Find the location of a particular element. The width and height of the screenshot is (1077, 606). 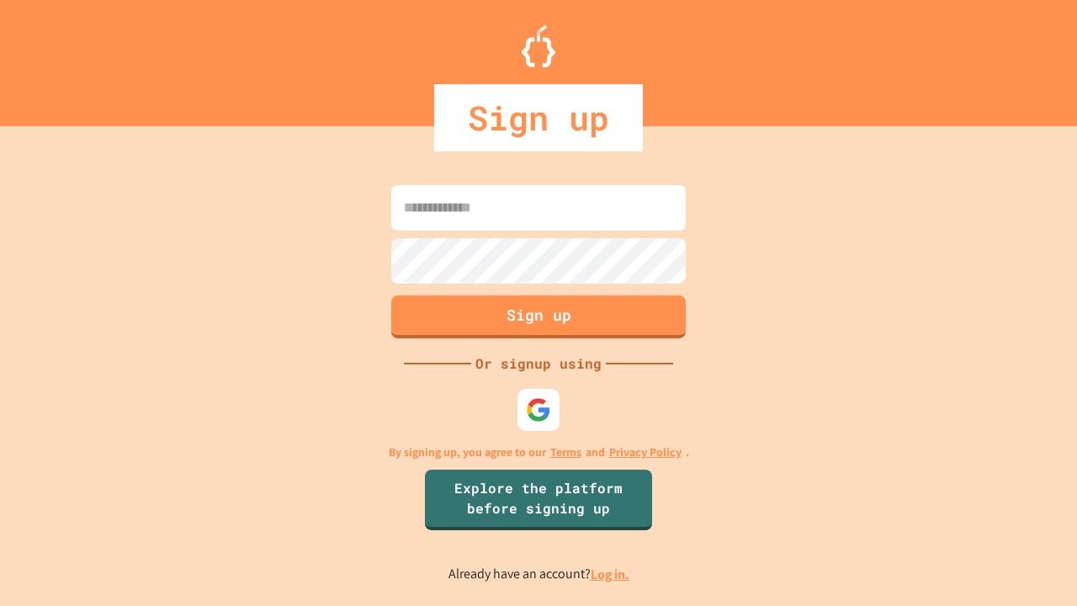

div: Sign up is located at coordinates (538, 118).